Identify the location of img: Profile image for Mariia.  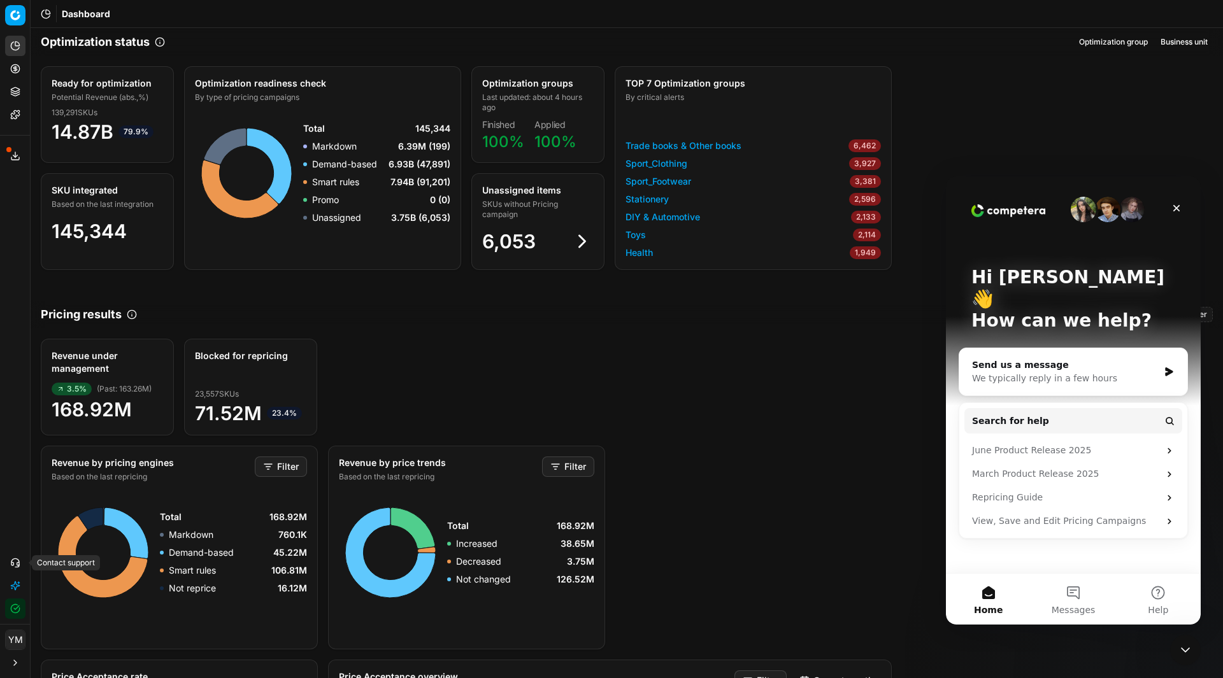
(138, 33).